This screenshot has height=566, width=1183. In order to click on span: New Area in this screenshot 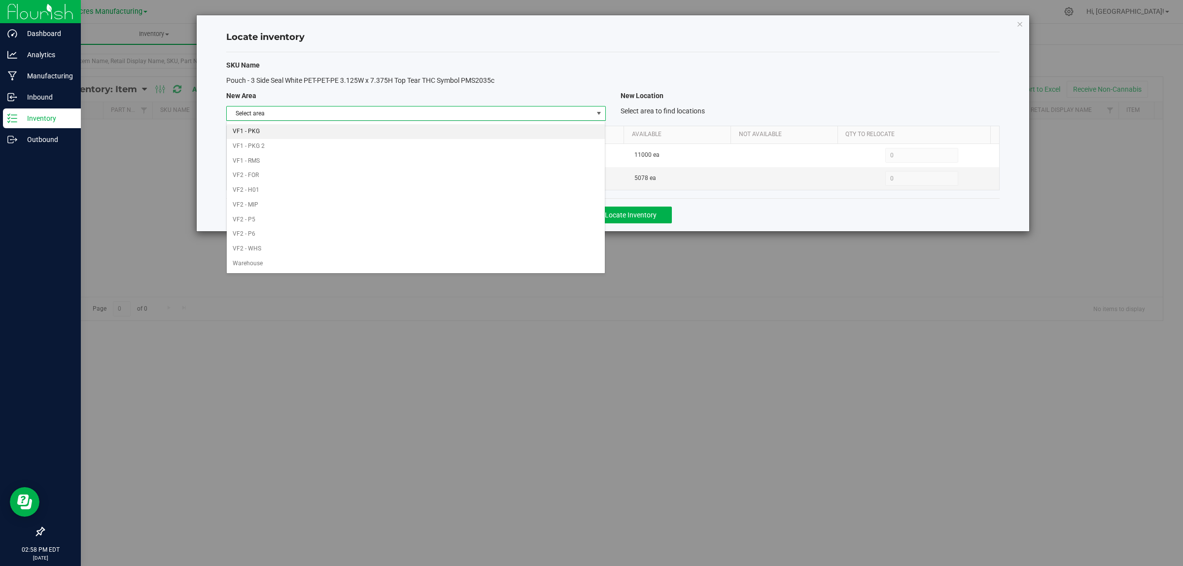, I will do `click(241, 96)`.